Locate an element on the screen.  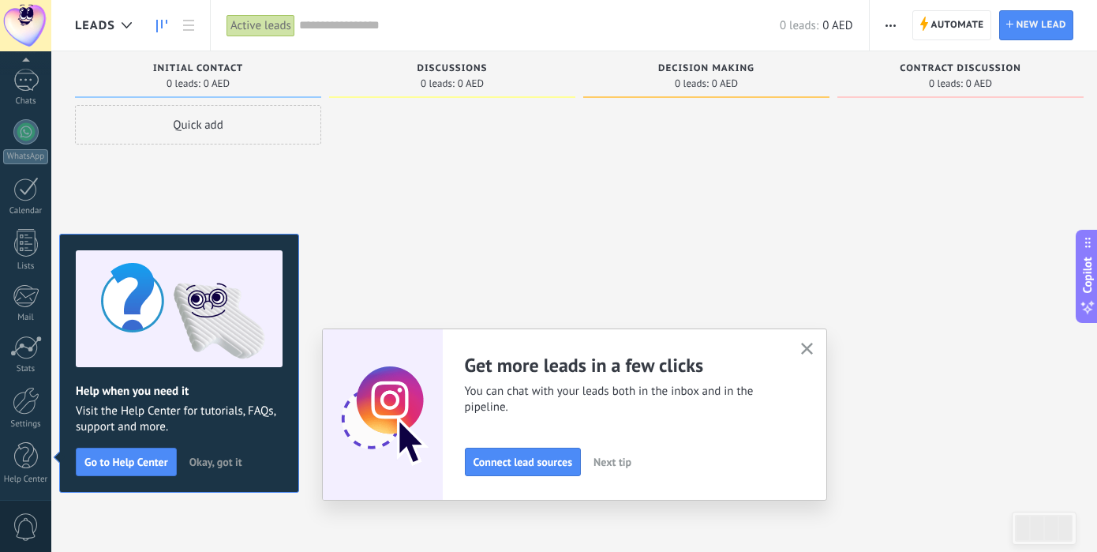
div: Calendar is located at coordinates (26, 211).